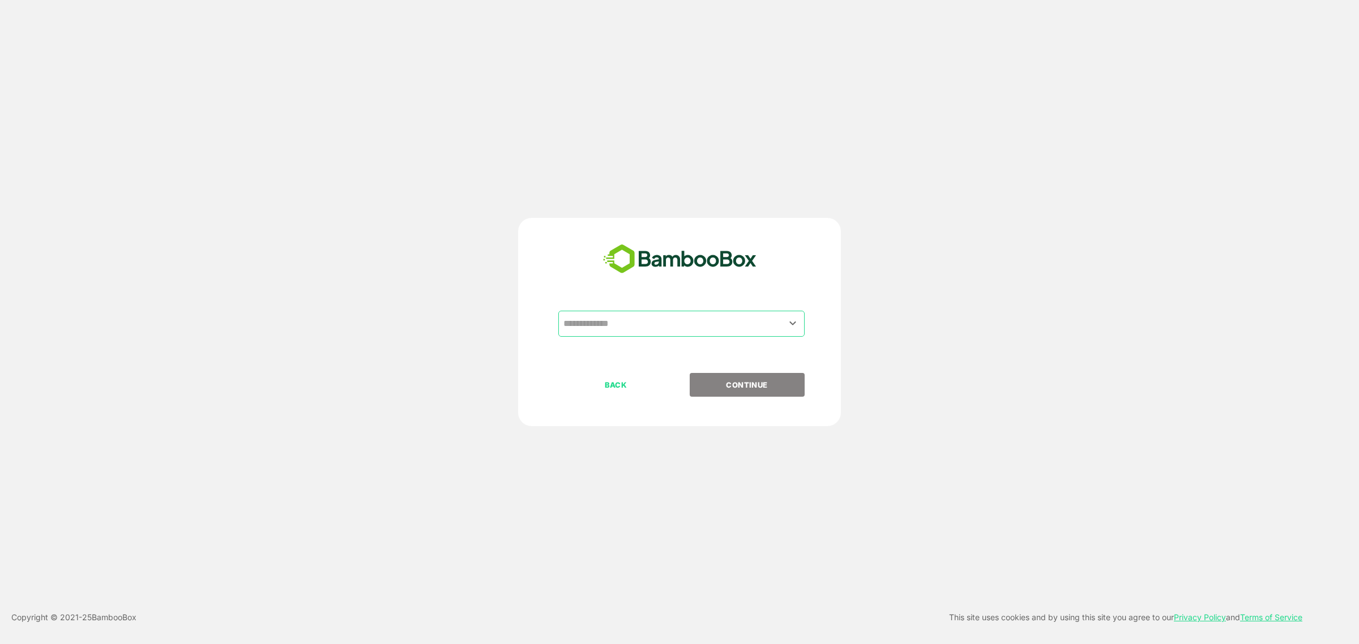 The height and width of the screenshot is (644, 1359). What do you see at coordinates (1126, 618) in the screenshot?
I see `p: This site uses cookies and by using this site you agree to our and` at bounding box center [1126, 618].